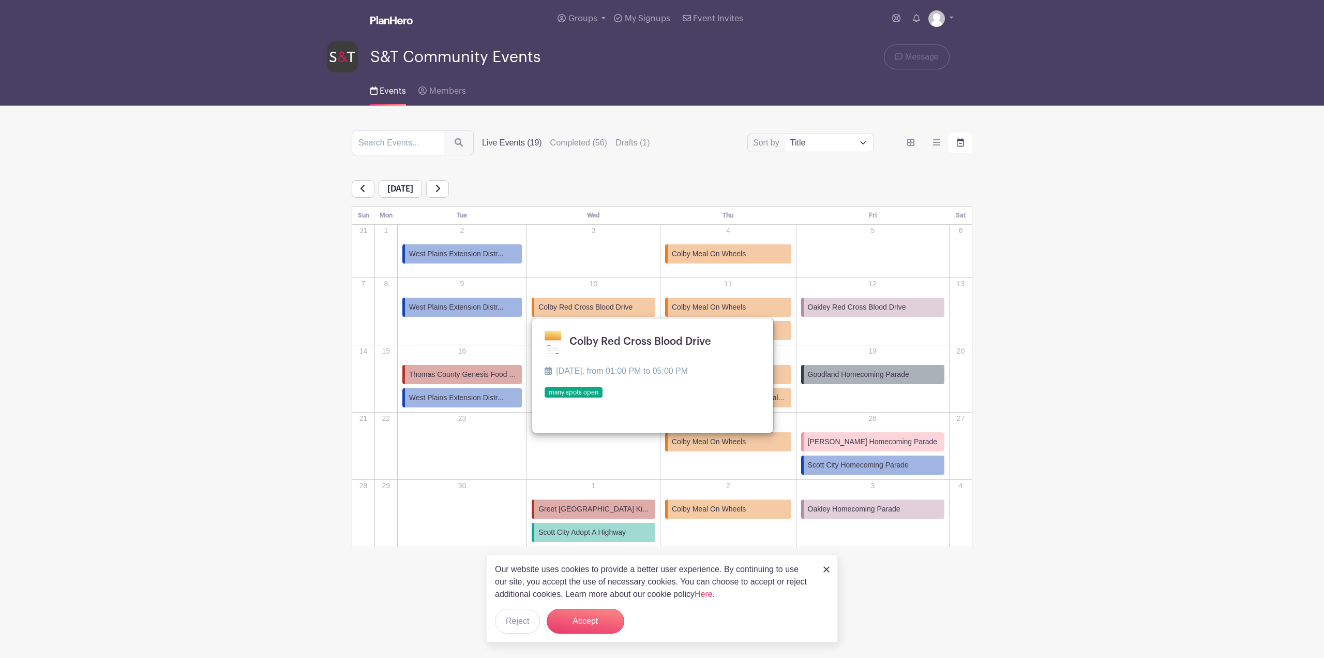 Image resolution: width=1324 pixels, height=658 pixels. Describe the element at coordinates (363, 230) in the screenshot. I see `p: 31` at that location.